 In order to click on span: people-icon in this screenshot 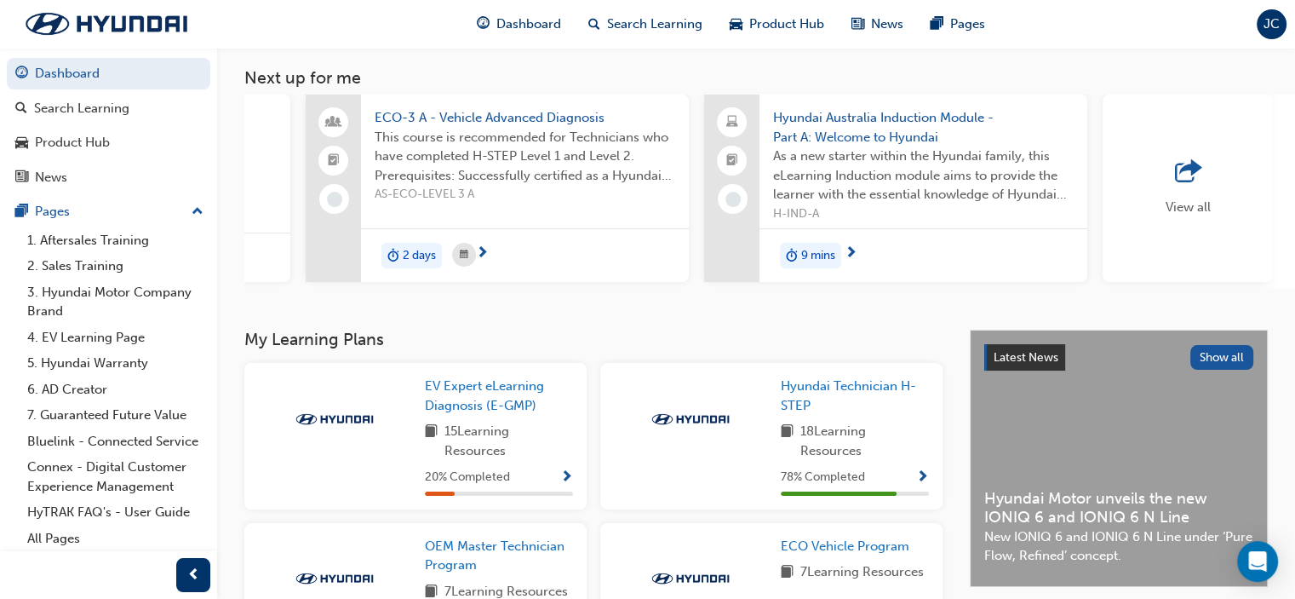, I will do `click(334, 123)`.